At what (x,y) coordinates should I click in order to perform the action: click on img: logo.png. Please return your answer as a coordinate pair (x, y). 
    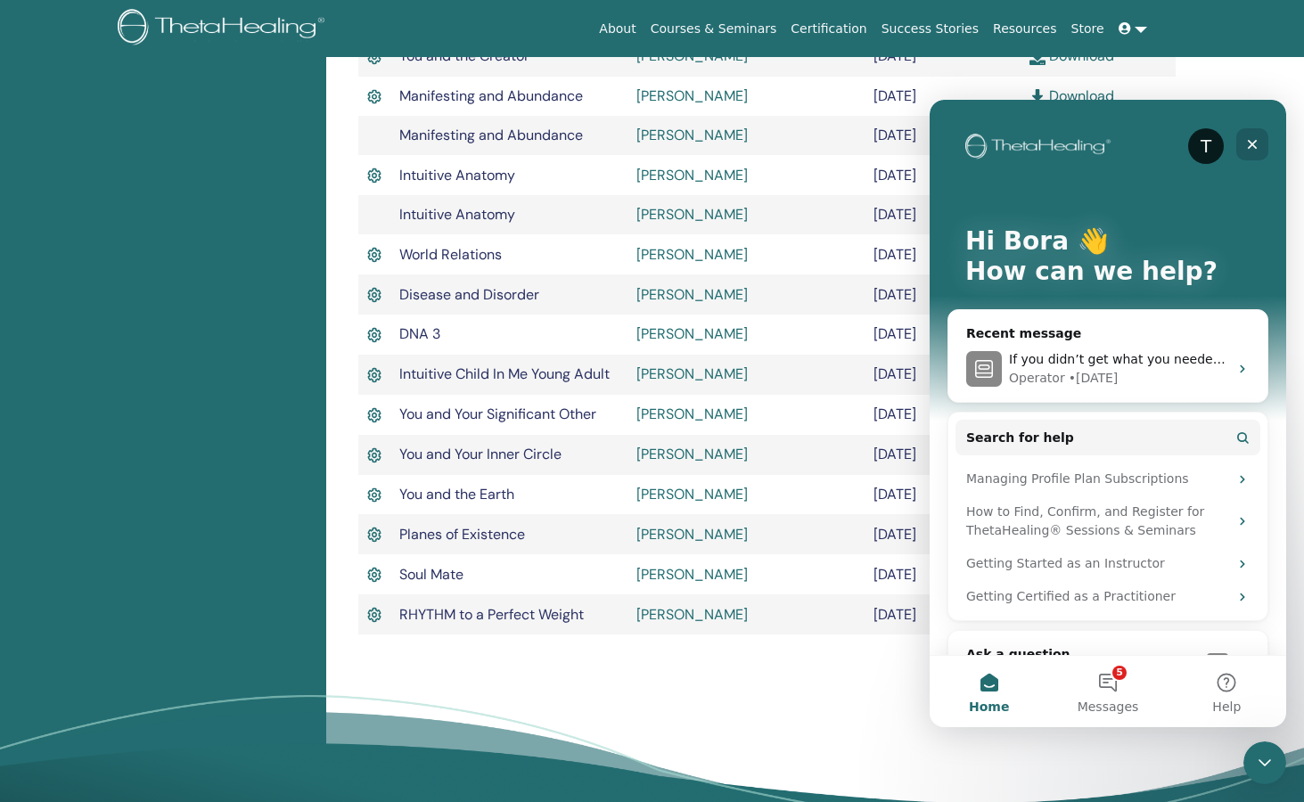
    Looking at the image, I should click on (224, 29).